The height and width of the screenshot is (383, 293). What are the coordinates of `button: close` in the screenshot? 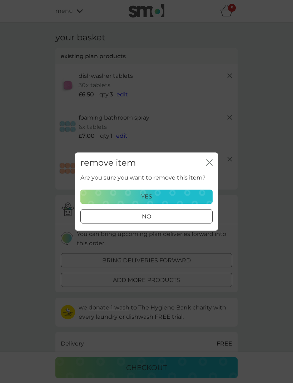 It's located at (209, 163).